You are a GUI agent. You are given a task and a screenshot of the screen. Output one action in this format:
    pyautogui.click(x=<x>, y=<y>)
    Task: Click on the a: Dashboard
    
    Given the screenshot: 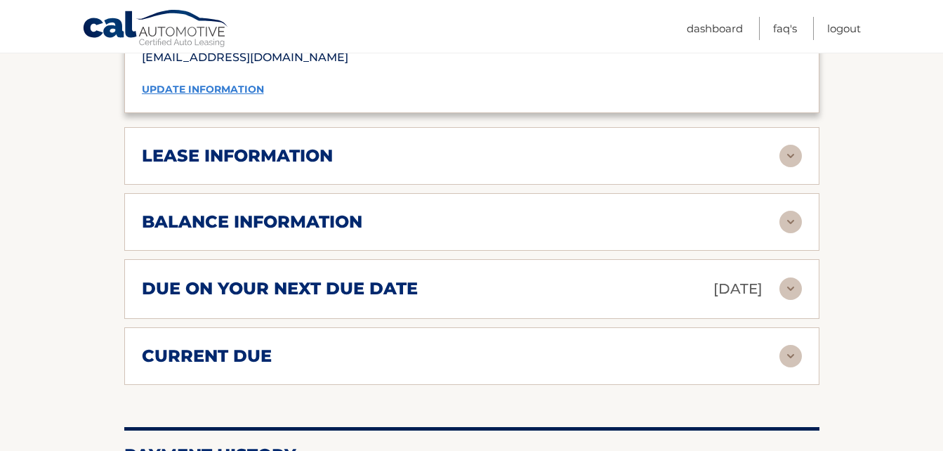 What is the action you would take?
    pyautogui.click(x=715, y=28)
    